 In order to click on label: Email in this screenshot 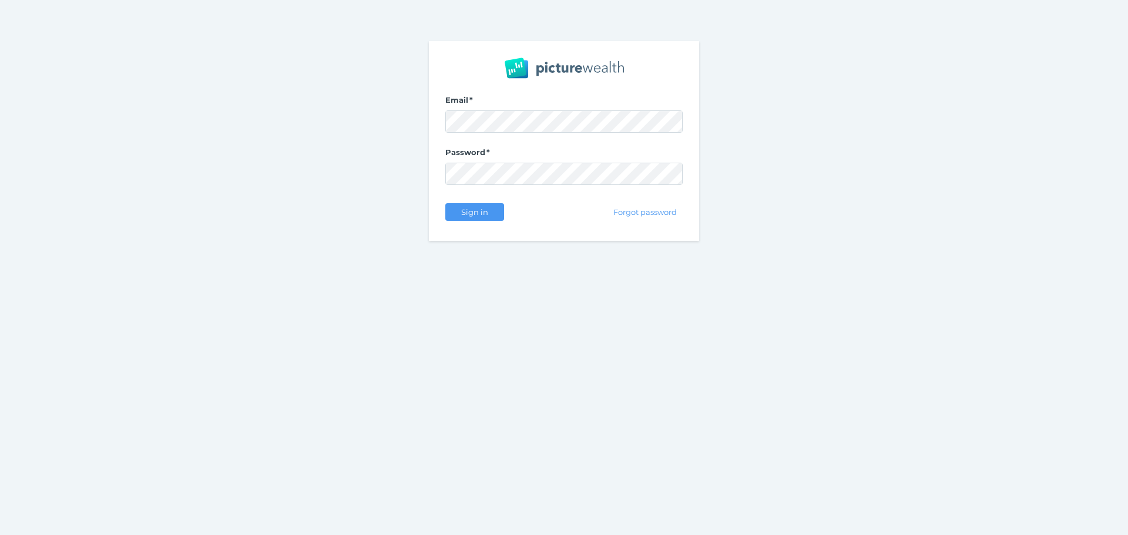, I will do `click(564, 103)`.